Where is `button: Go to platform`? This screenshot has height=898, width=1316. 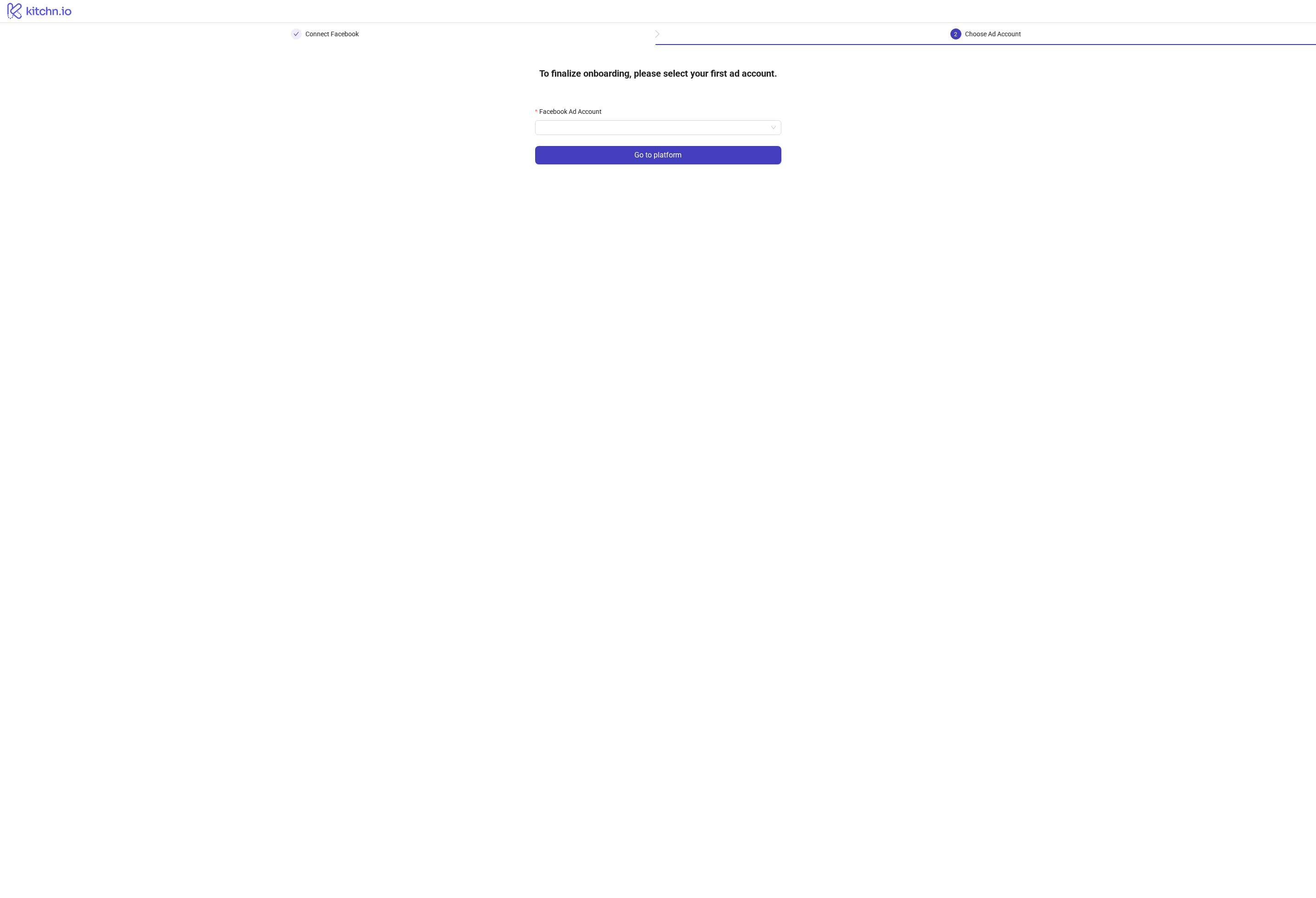 button: Go to platform is located at coordinates (658, 155).